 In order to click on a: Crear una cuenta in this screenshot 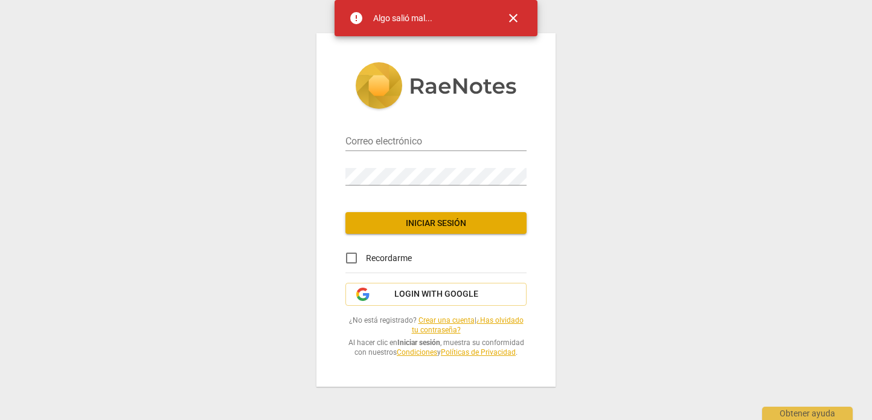, I will do `click(446, 320)`.